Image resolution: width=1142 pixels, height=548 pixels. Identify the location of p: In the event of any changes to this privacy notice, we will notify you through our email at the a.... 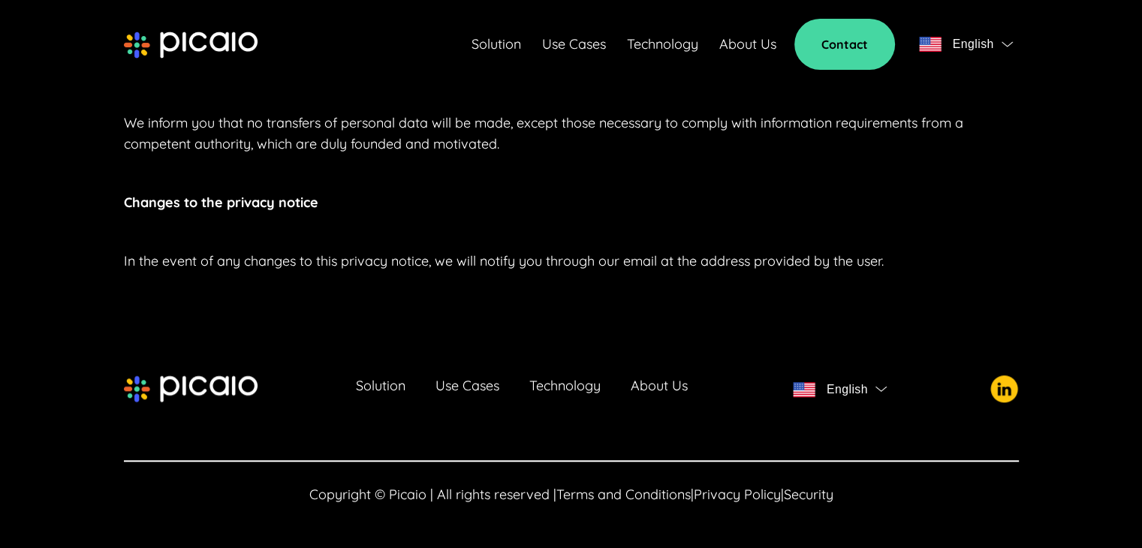
(572, 261).